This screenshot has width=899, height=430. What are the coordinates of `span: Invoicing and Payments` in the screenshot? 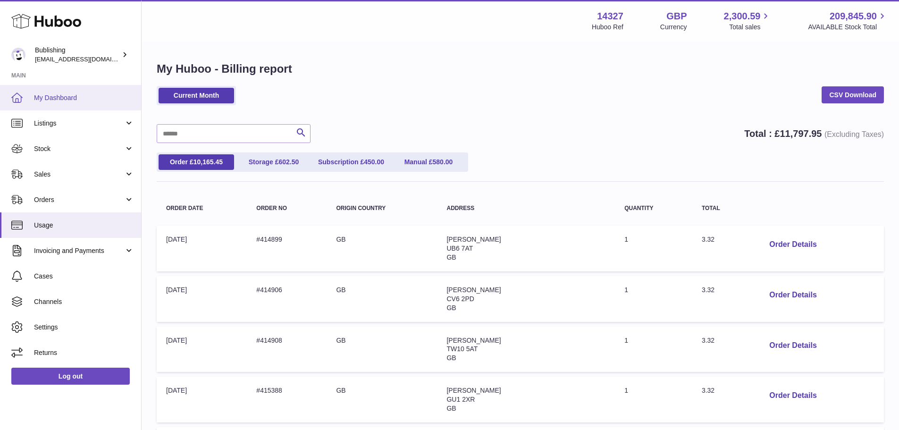 It's located at (79, 251).